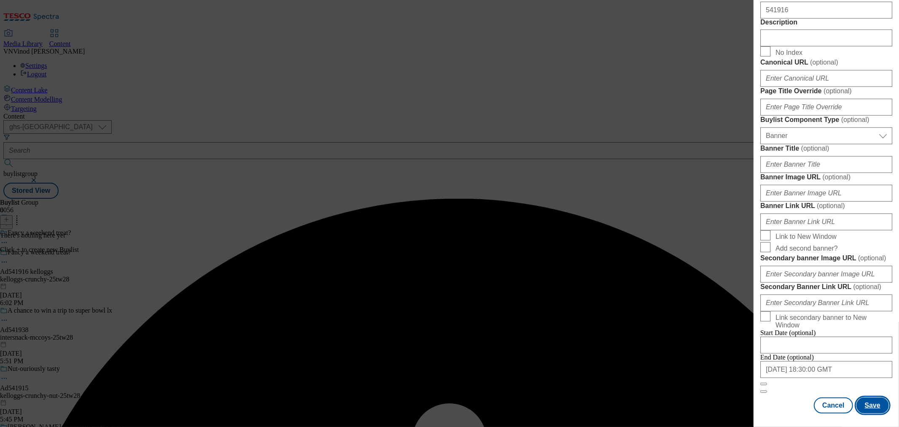 This screenshot has width=899, height=427. What do you see at coordinates (826, 78) in the screenshot?
I see `input: Enter Canonical URL` at bounding box center [826, 78].